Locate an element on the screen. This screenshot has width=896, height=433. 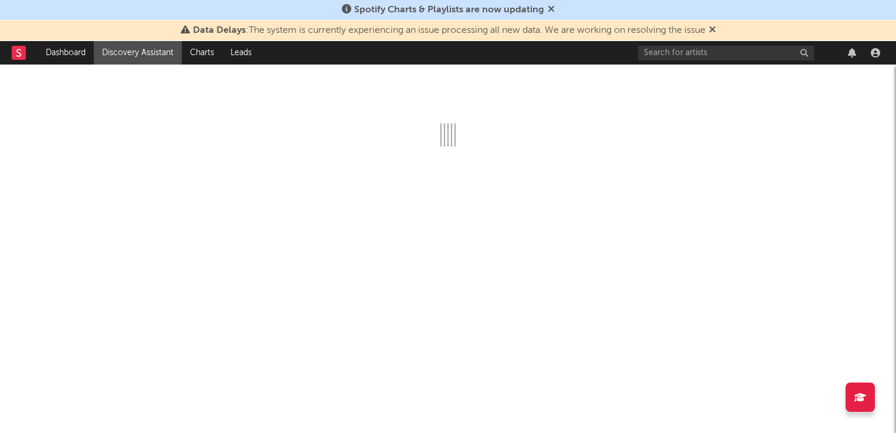
span: : The system is currently experiencing an issue processing all new data. We are working on resolv... is located at coordinates (449, 30).